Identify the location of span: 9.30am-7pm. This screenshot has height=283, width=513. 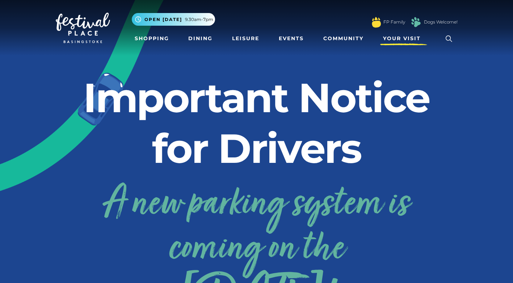
(199, 20).